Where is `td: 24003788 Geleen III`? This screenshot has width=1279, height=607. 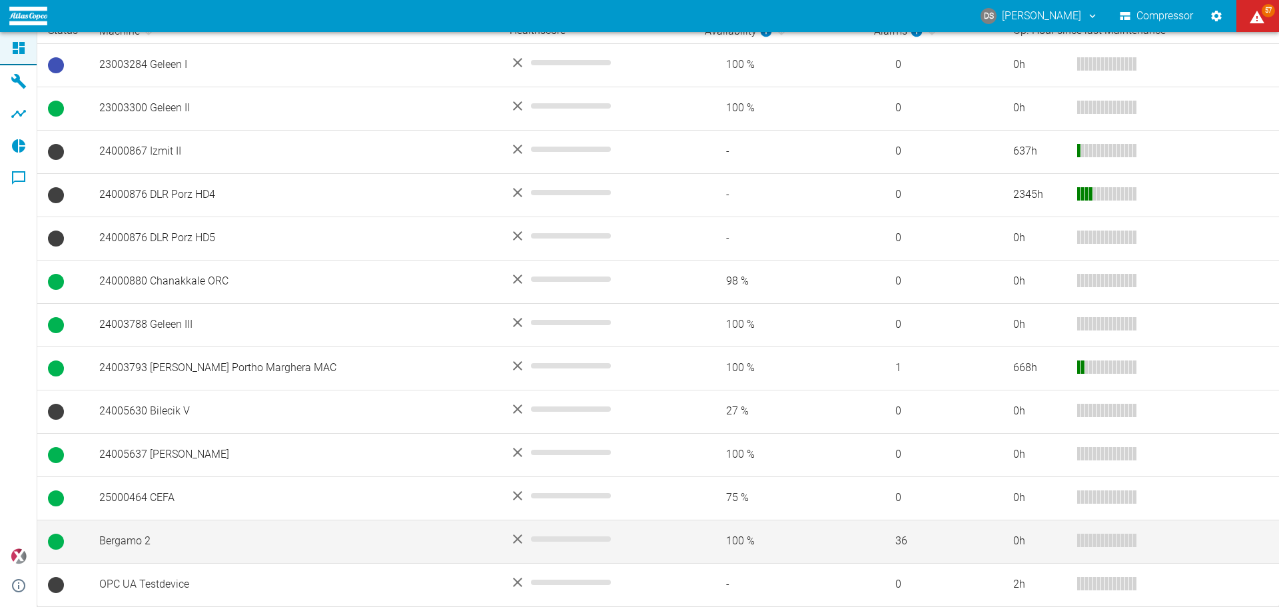 td: 24003788 Geleen III is located at coordinates (294, 324).